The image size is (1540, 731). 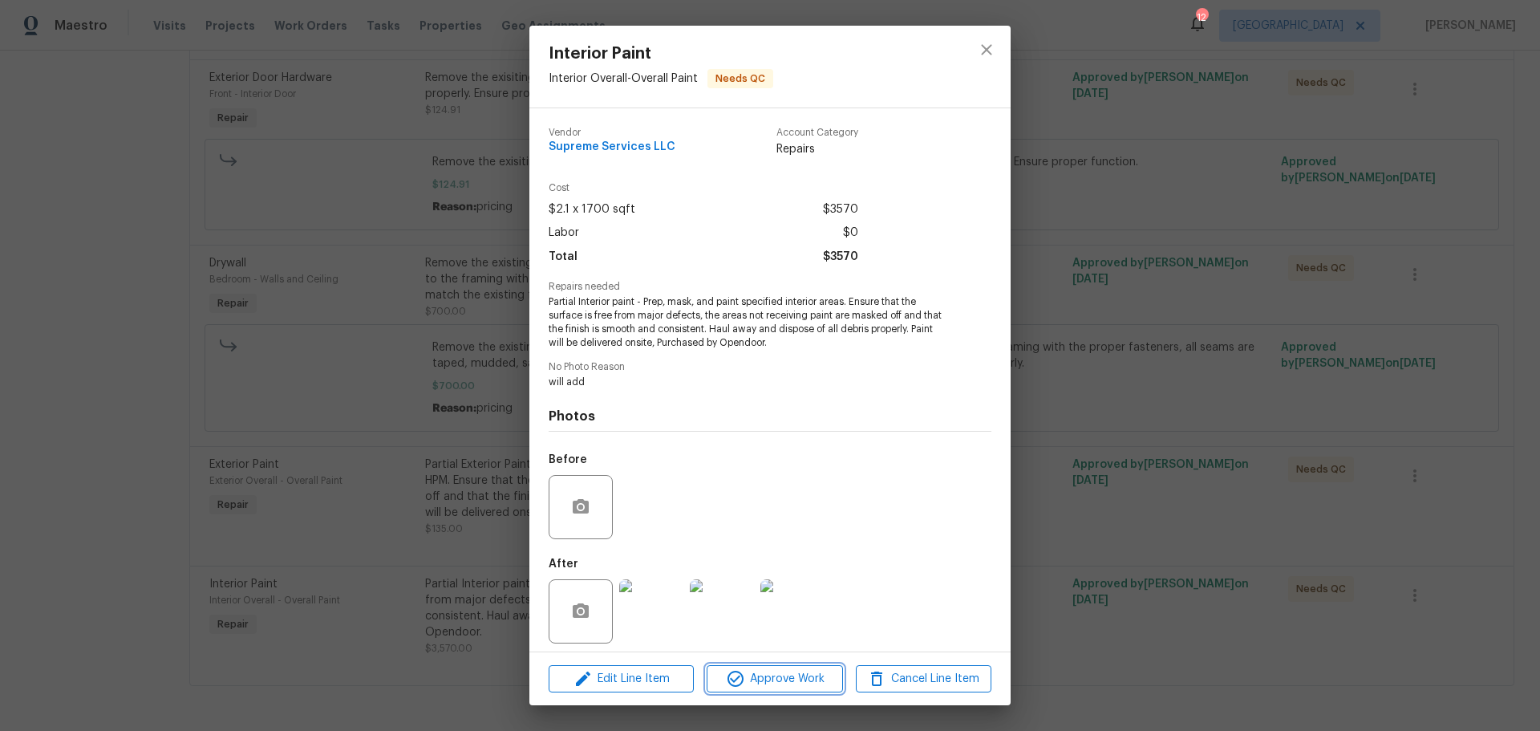 I want to click on span: Interior Overall - Overall Paint, so click(x=623, y=79).